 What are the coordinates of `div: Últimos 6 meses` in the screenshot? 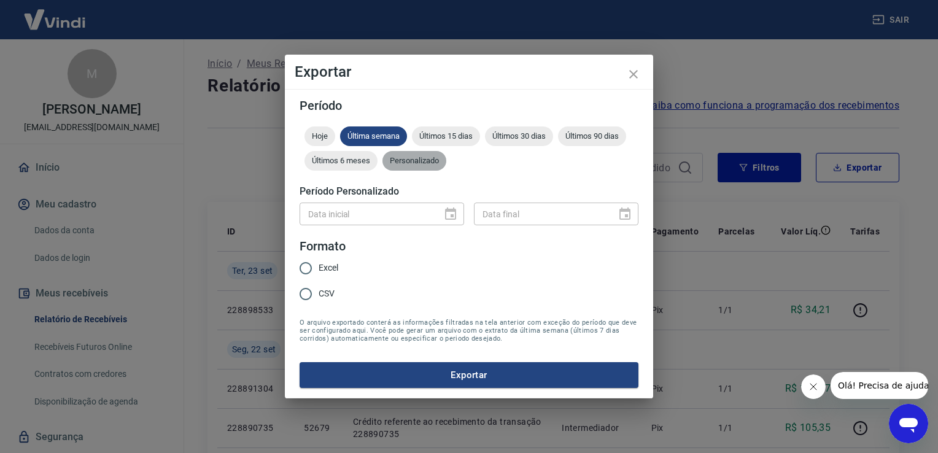 It's located at (341, 161).